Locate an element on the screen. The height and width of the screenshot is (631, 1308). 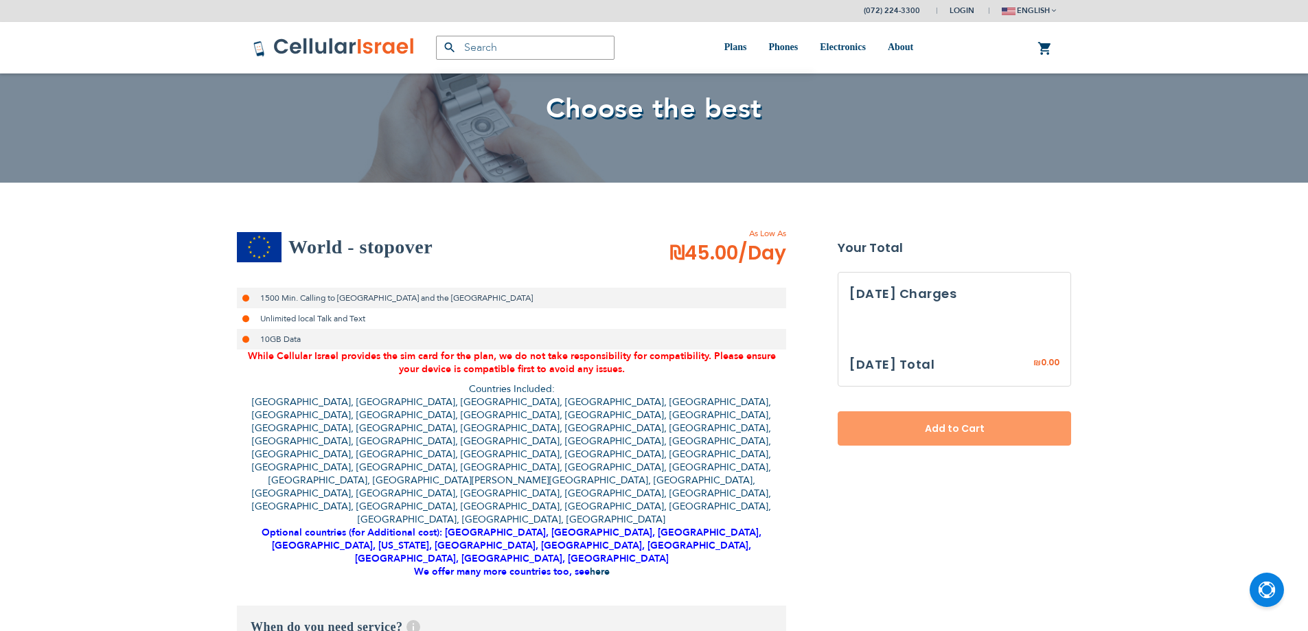
span: Choose the best is located at coordinates (654, 108).